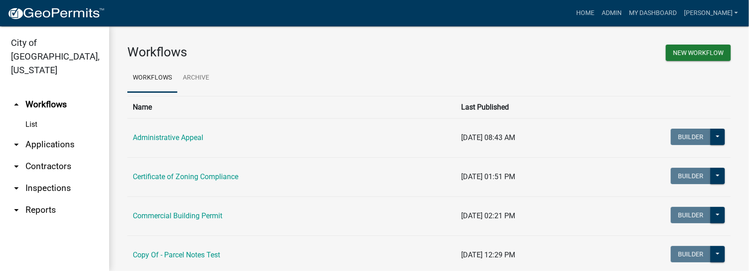  I want to click on a: Archive, so click(196, 78).